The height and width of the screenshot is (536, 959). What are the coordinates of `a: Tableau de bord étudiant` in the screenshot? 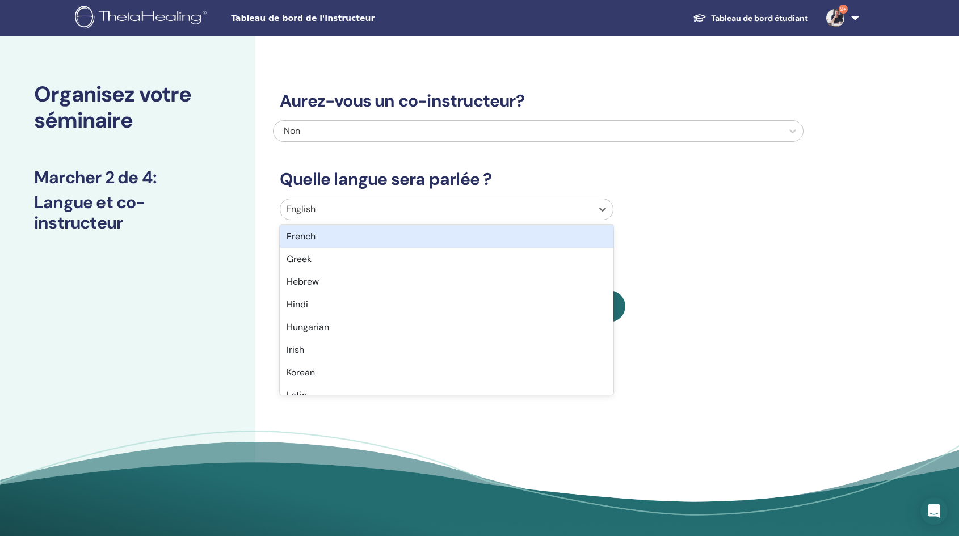 It's located at (750, 18).